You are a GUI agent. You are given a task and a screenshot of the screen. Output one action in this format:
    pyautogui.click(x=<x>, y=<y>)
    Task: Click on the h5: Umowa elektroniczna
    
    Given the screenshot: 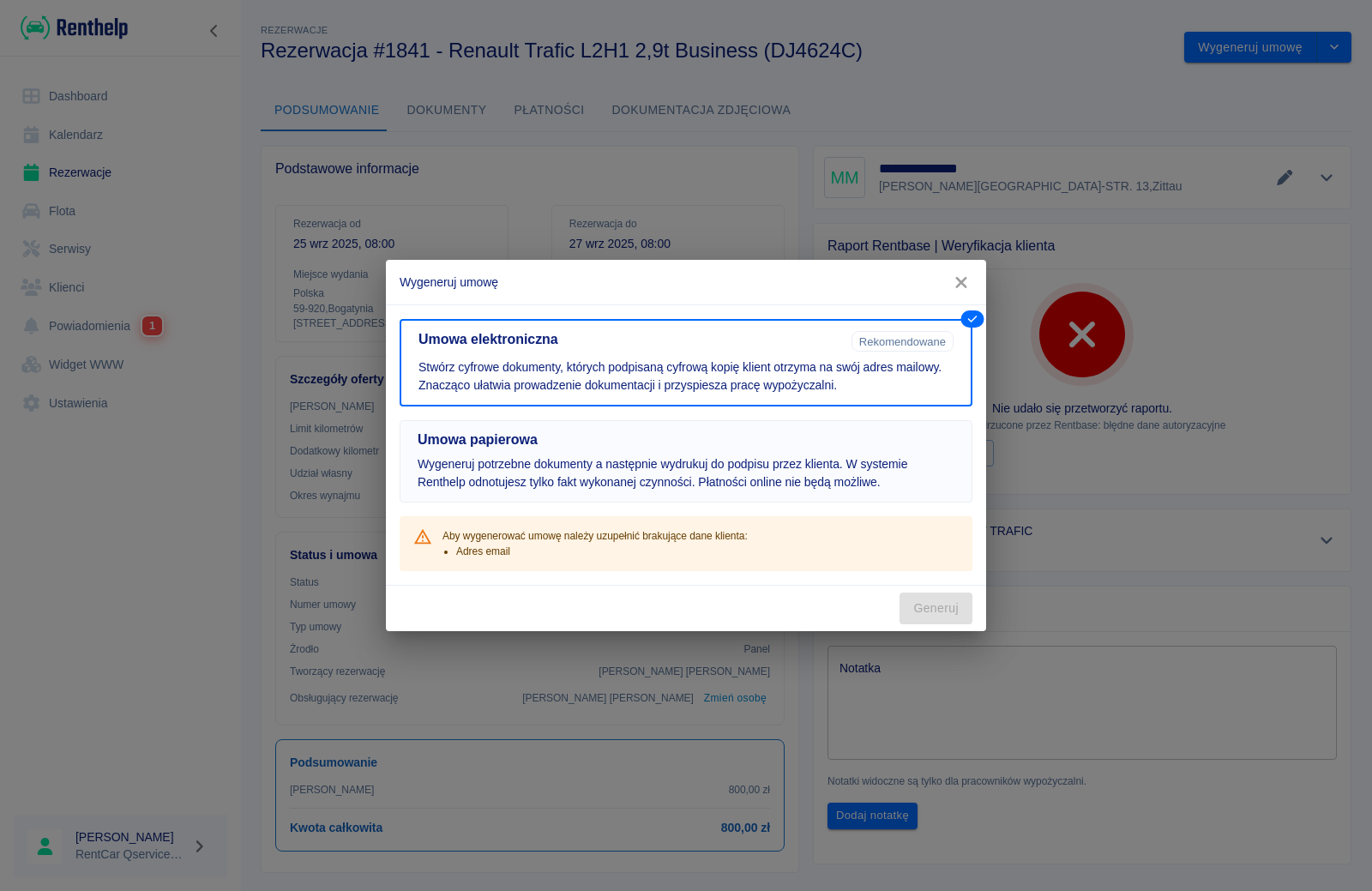 What is the action you would take?
    pyautogui.click(x=632, y=339)
    